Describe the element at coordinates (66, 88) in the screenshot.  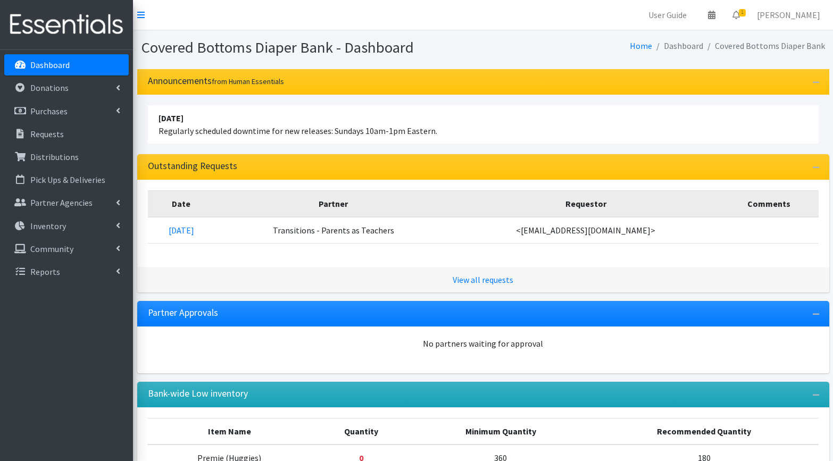
I see `a: Donations` at that location.